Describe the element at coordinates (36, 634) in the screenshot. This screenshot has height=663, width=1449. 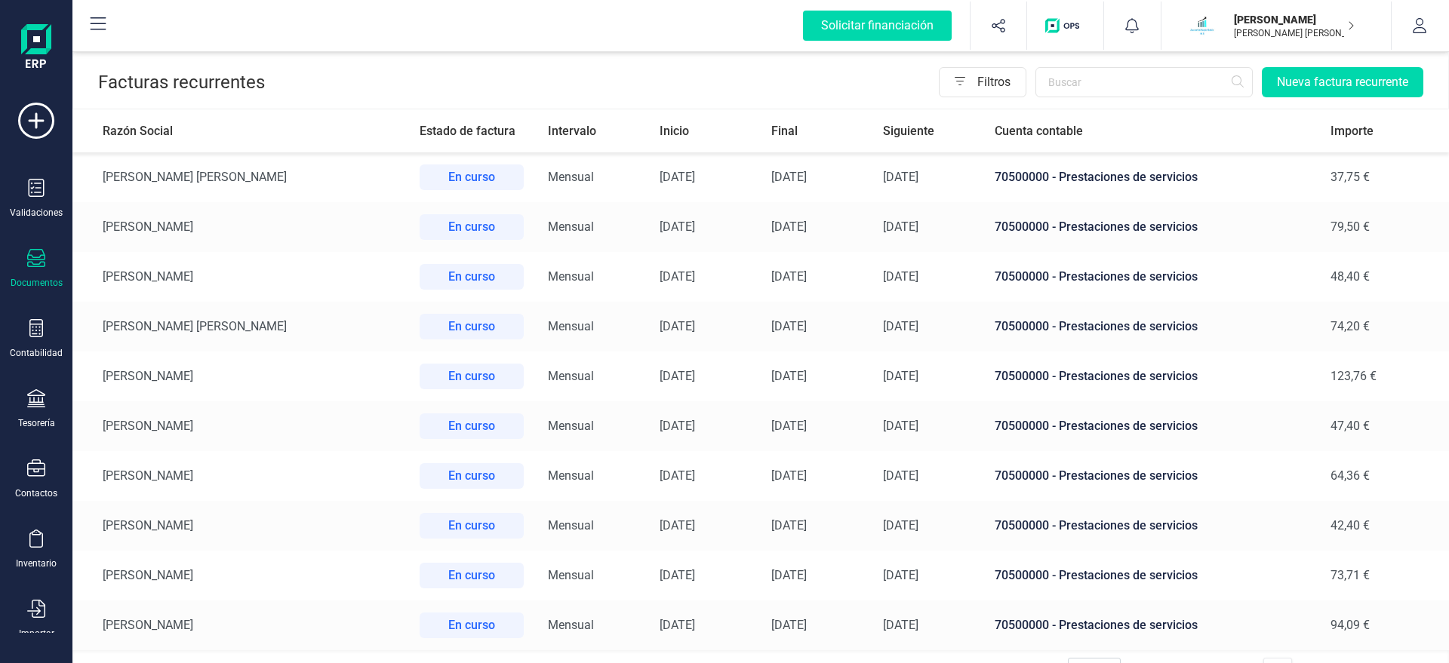
I see `div: Importar` at that location.